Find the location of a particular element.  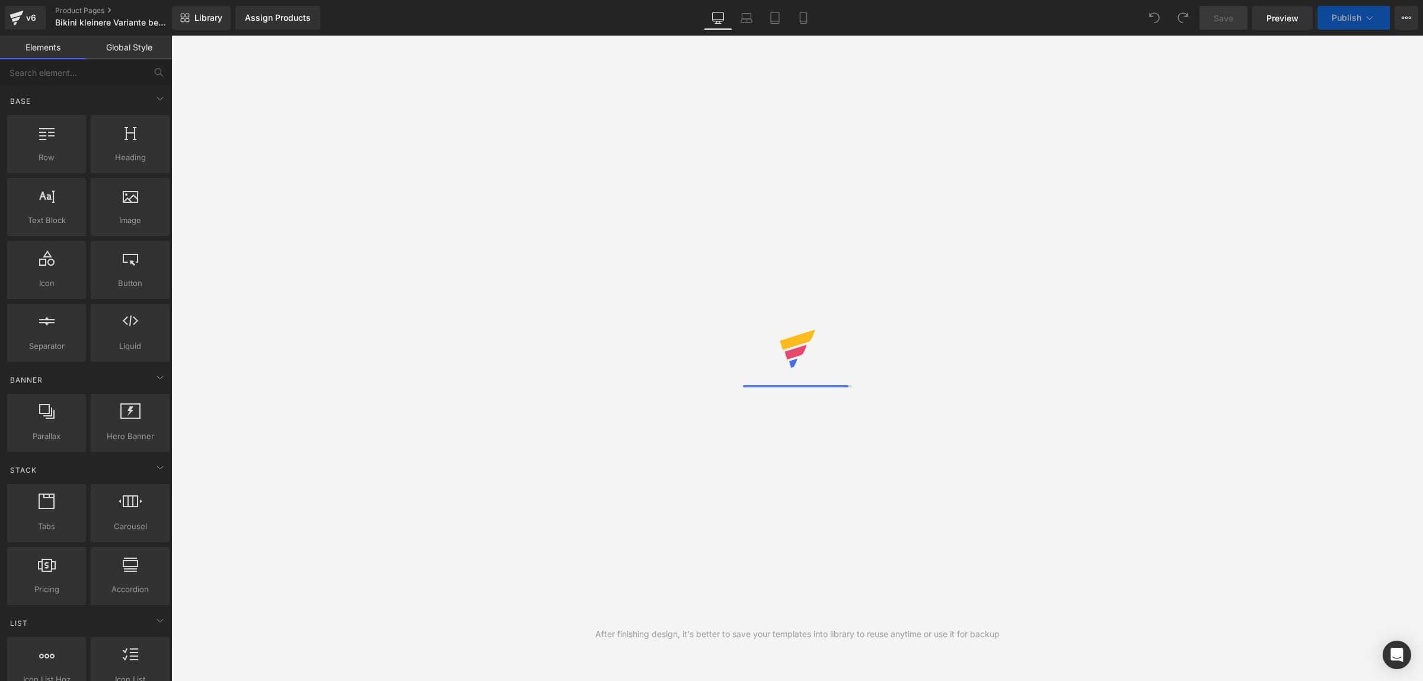

span: Save is located at coordinates (1223, 18).